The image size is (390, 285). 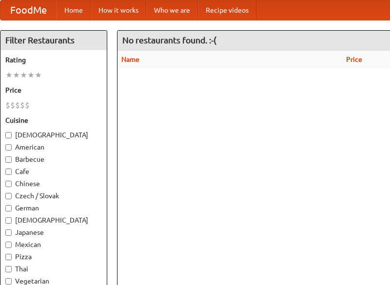 What do you see at coordinates (8, 147) in the screenshot?
I see `input: American` at bounding box center [8, 147].